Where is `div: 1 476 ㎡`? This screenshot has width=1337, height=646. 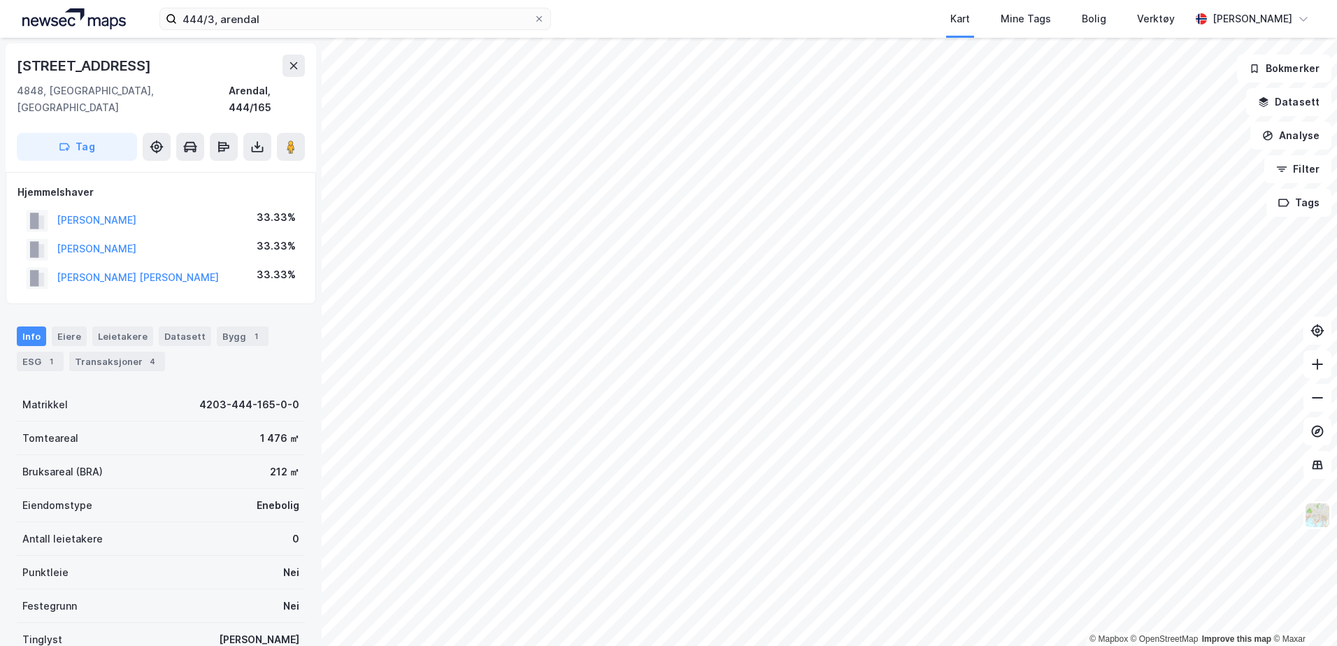 div: 1 476 ㎡ is located at coordinates (280, 439).